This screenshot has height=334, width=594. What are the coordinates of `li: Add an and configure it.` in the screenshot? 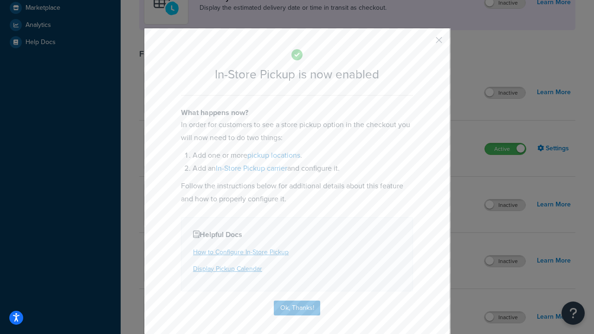 It's located at (303, 169).